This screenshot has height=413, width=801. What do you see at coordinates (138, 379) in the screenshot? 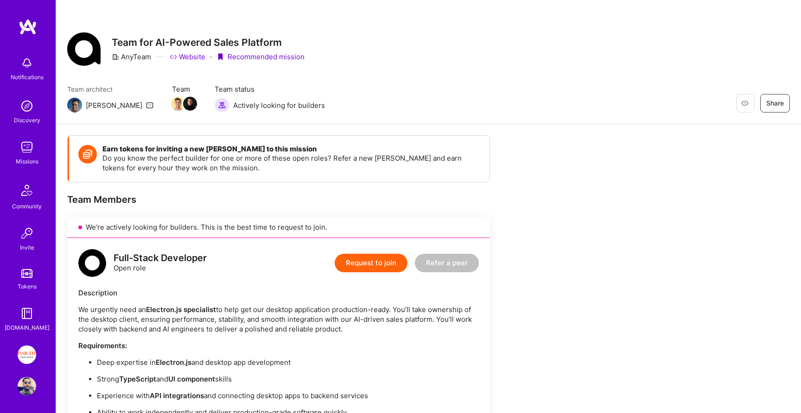
I see `strong: TypeScript` at bounding box center [138, 379].